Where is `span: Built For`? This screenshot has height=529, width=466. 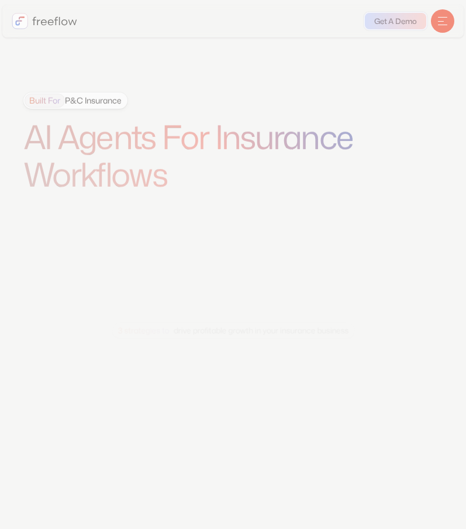
span: Built For is located at coordinates (44, 101).